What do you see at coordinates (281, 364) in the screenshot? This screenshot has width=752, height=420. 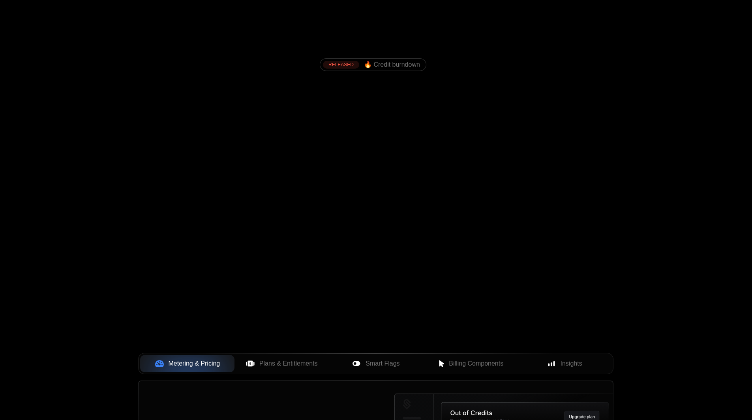 I see `button: Plans & Entitlements` at bounding box center [281, 364].